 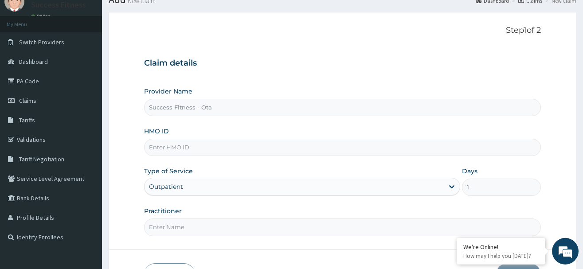 I want to click on a: Online, so click(x=42, y=16).